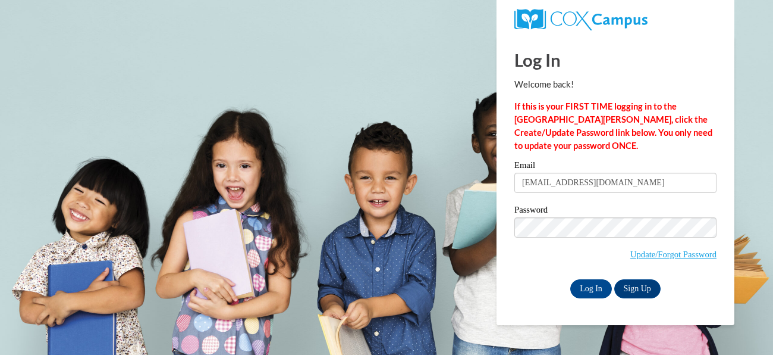  I want to click on a: Update/Forgot Password, so click(673, 254).